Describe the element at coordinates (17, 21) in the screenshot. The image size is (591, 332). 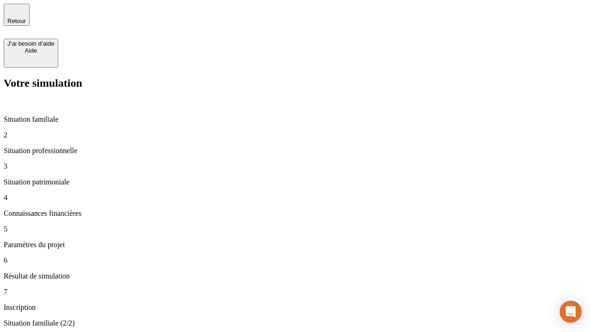
I see `span: Retour` at that location.